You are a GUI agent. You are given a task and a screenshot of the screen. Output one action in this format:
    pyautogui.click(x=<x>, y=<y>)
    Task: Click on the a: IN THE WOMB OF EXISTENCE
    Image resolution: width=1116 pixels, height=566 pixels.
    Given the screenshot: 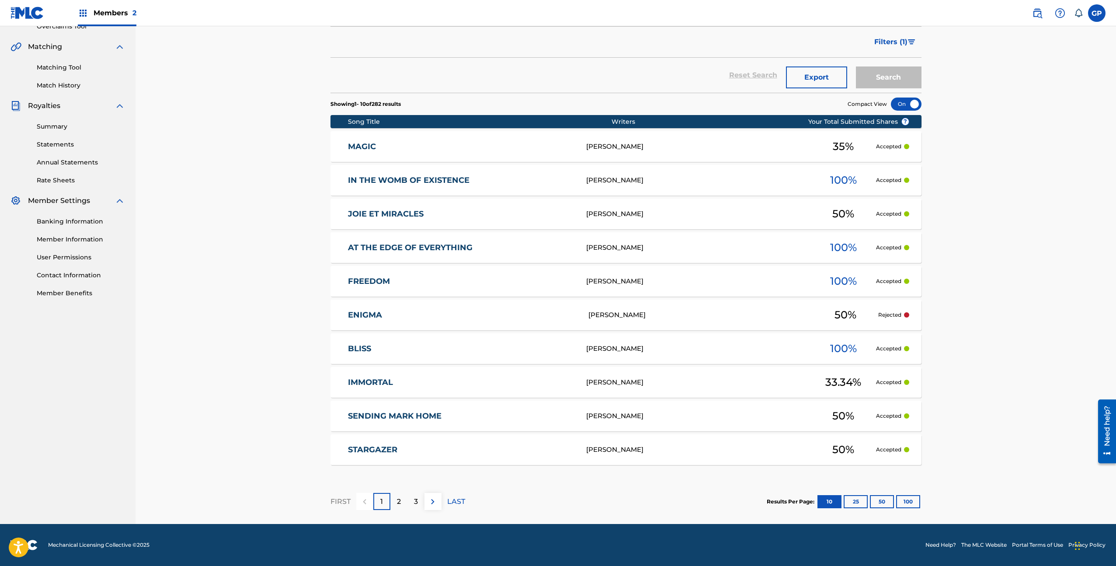 What is the action you would take?
    pyautogui.click(x=461, y=180)
    